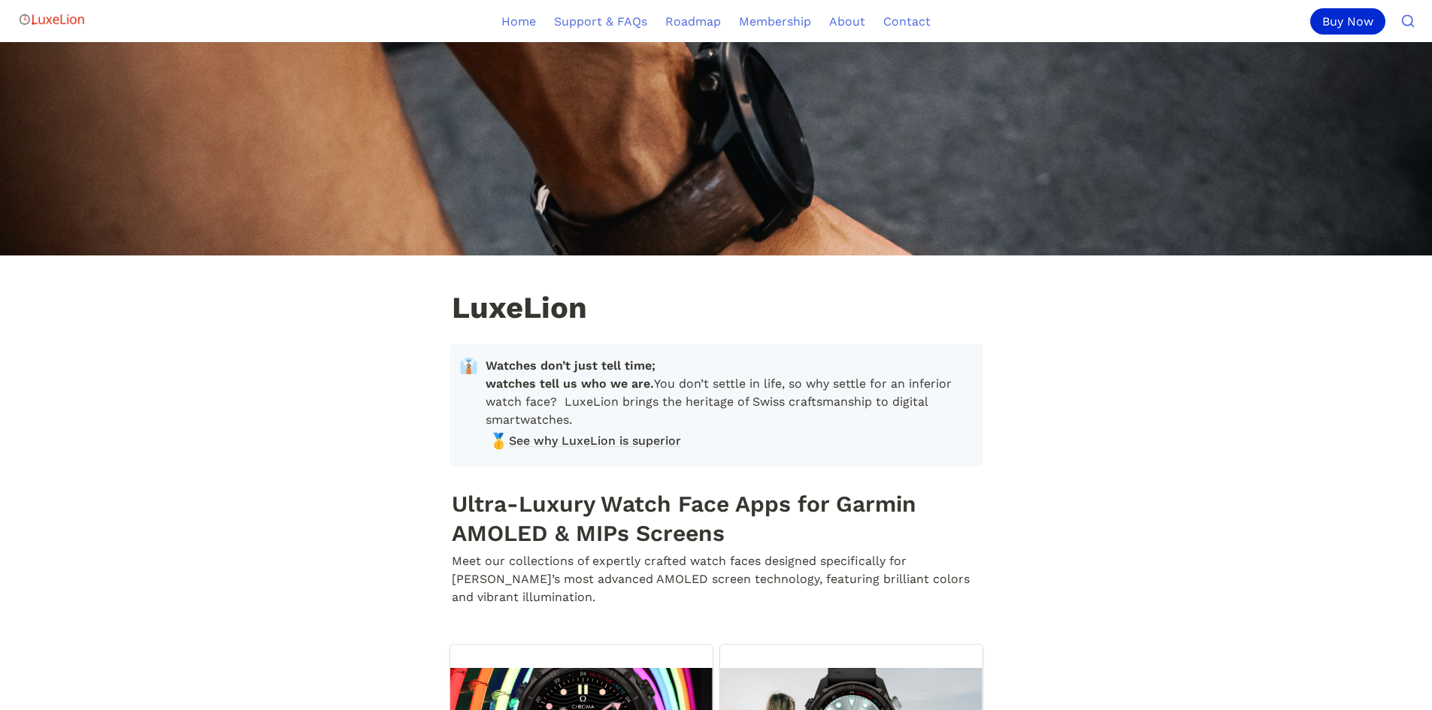 The width and height of the screenshot is (1432, 710). What do you see at coordinates (728, 441) in the screenshot?
I see `a: 🥇See why LuxeLion is superior` at bounding box center [728, 441].